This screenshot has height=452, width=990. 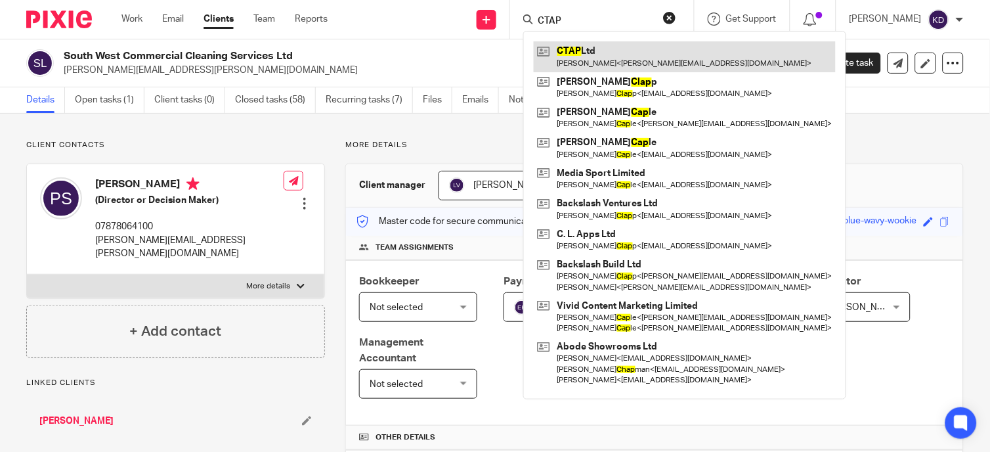 I want to click on a: Team, so click(x=264, y=19).